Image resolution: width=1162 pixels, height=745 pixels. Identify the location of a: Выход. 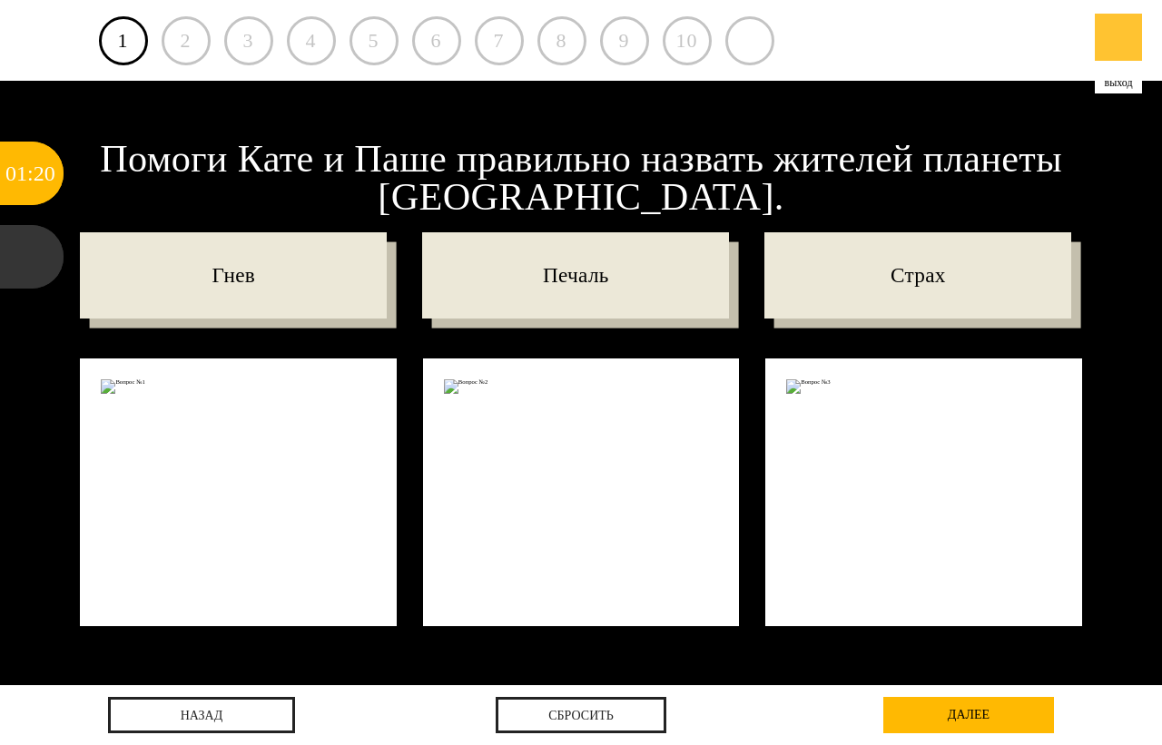
(1128, 54).